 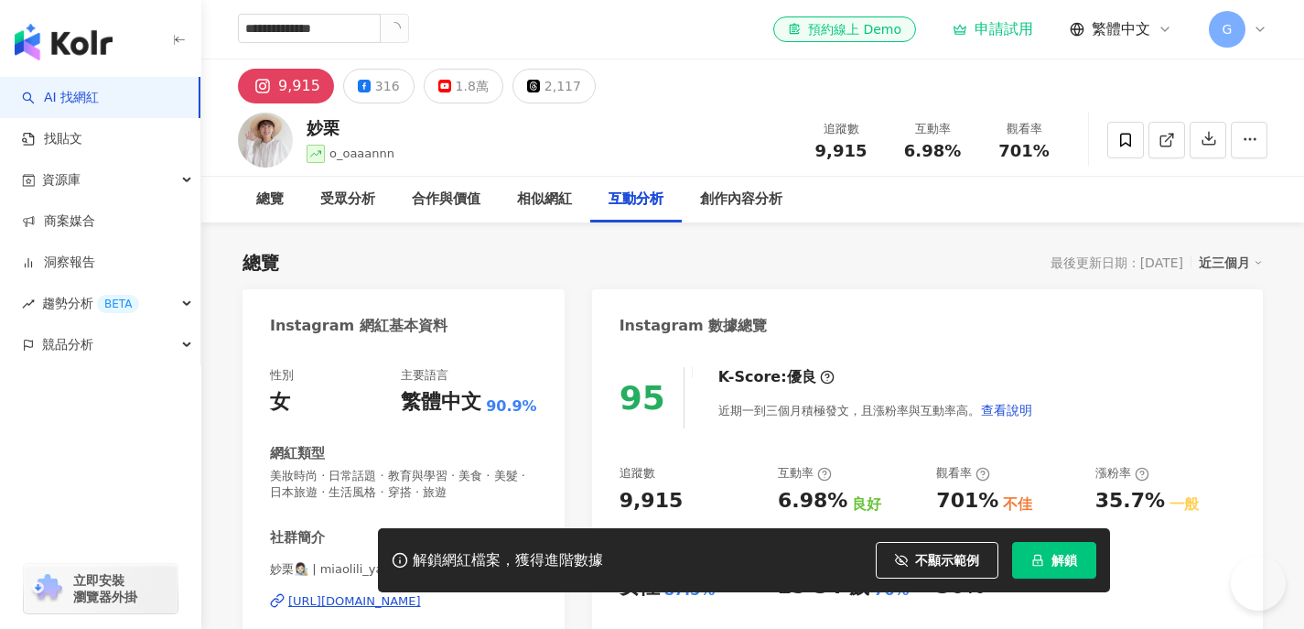 I want to click on span: 趨勢分析, so click(x=91, y=303).